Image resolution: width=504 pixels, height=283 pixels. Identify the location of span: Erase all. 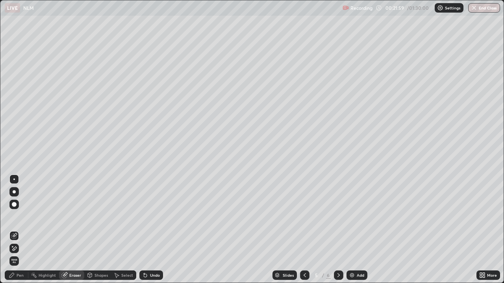
(14, 261).